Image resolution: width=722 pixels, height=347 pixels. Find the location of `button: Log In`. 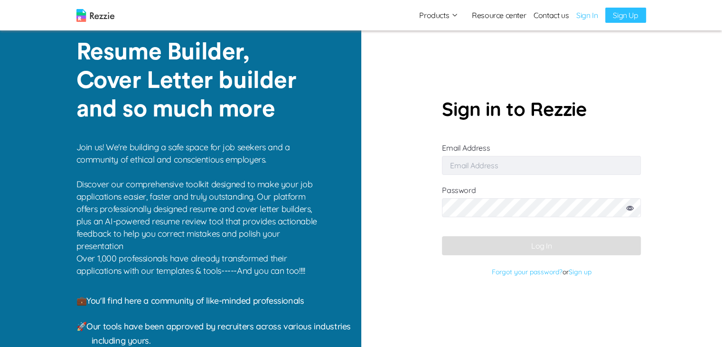

button: Log In is located at coordinates (541, 246).